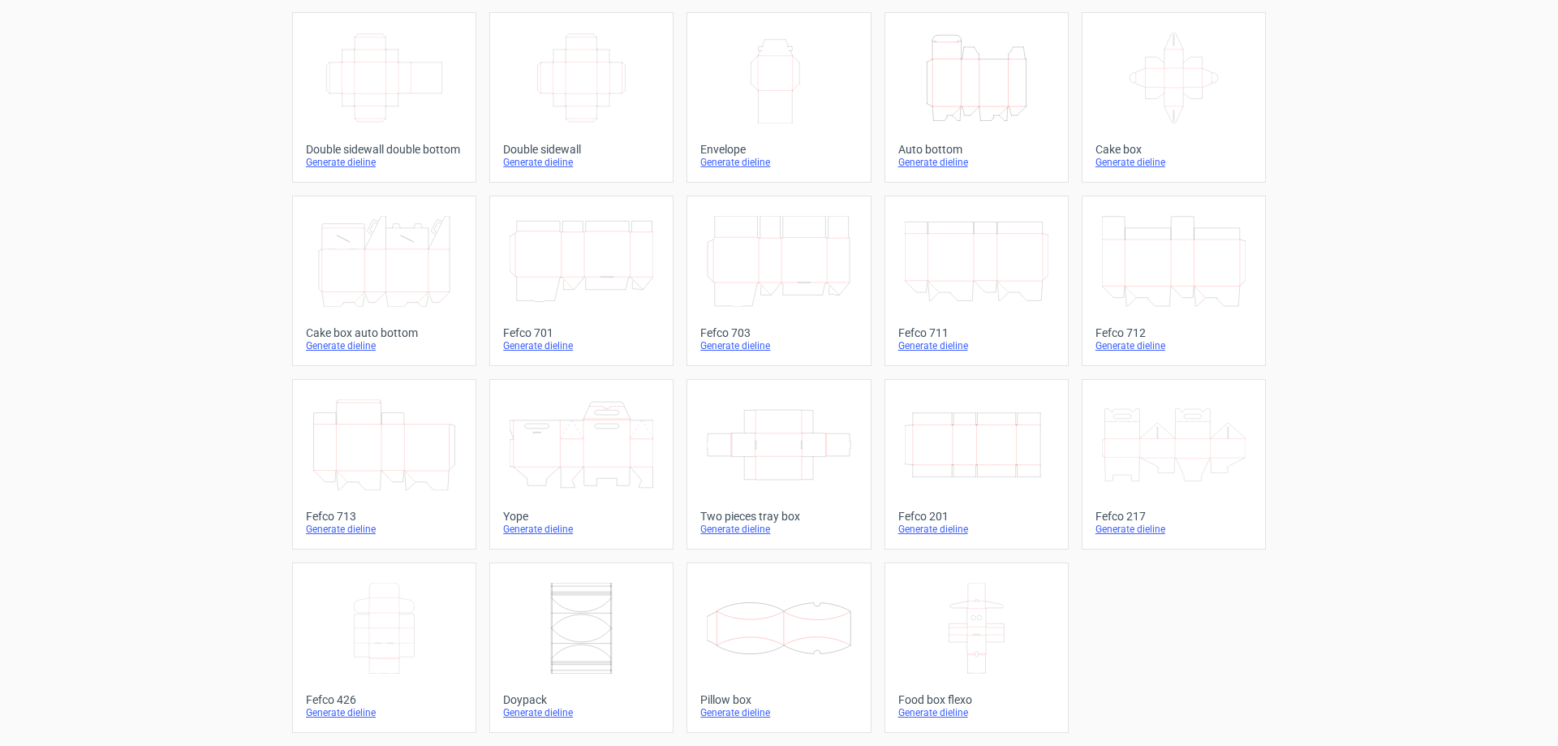  I want to click on a: Cake box auto bottomGenerate dieline, so click(384, 281).